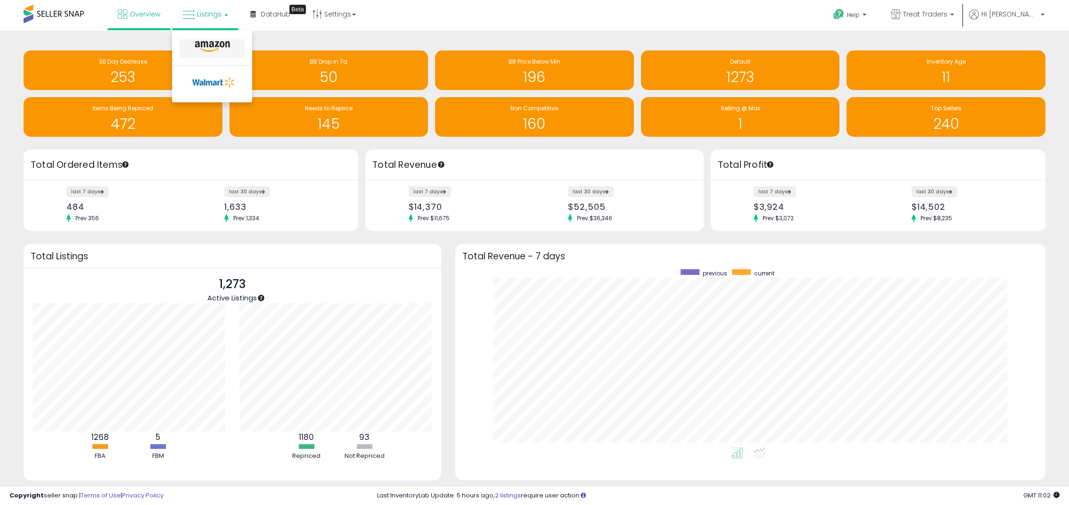 The image size is (1069, 505). Describe the element at coordinates (246, 218) in the screenshot. I see `span: Prev: 1,334` at that location.